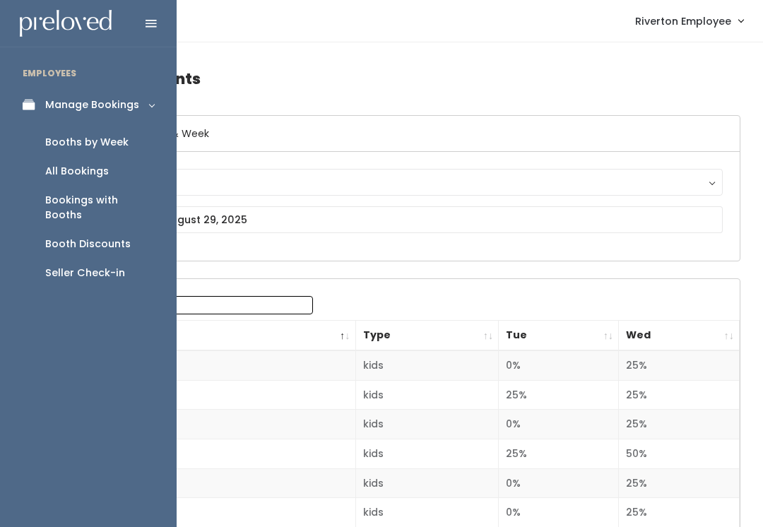  What do you see at coordinates (88, 244) in the screenshot?
I see `div: Booth Discounts` at bounding box center [88, 244].